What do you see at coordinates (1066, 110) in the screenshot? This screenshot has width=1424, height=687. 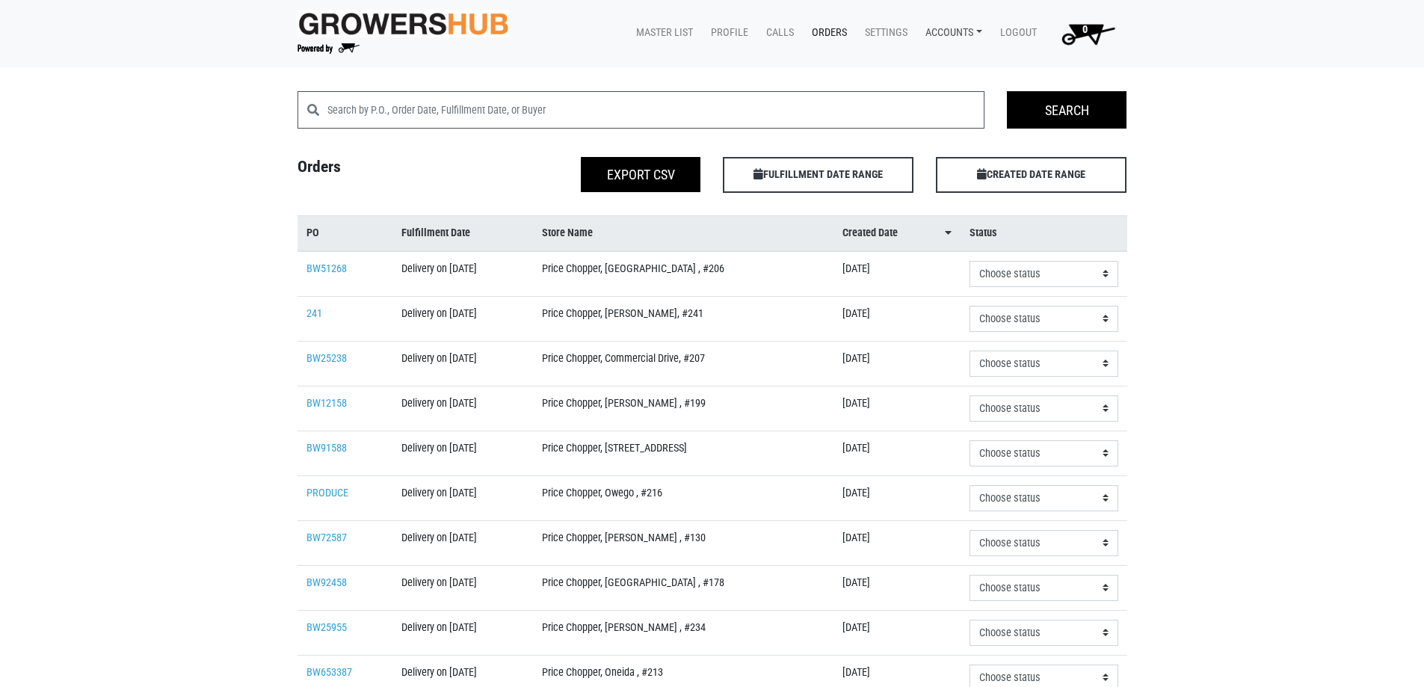 I see `input: Search` at bounding box center [1066, 110].